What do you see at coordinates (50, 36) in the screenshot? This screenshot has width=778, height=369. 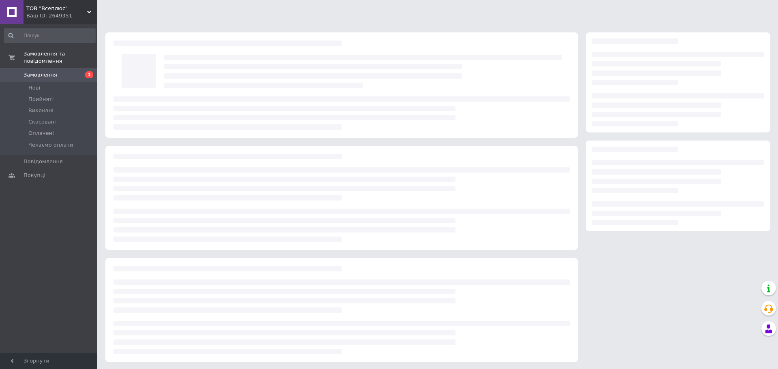 I see `input: Пошук` at bounding box center [50, 36].